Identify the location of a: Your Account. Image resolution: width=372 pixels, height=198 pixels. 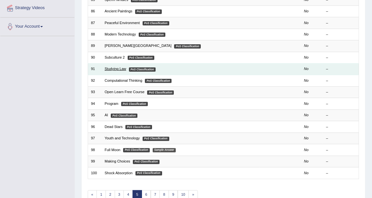
(37, 26).